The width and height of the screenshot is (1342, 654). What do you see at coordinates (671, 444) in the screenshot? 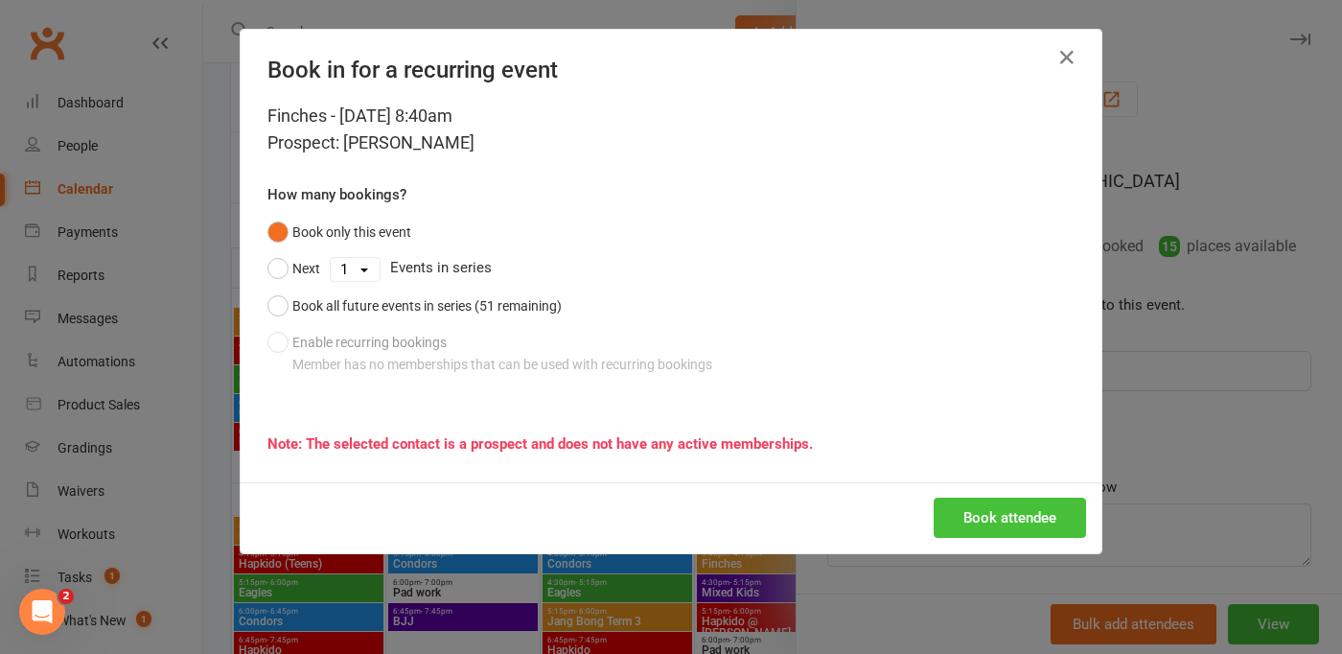
I see `div: Note: The selected contact is a prospect and does not have any active memberships.` at bounding box center [671, 444].